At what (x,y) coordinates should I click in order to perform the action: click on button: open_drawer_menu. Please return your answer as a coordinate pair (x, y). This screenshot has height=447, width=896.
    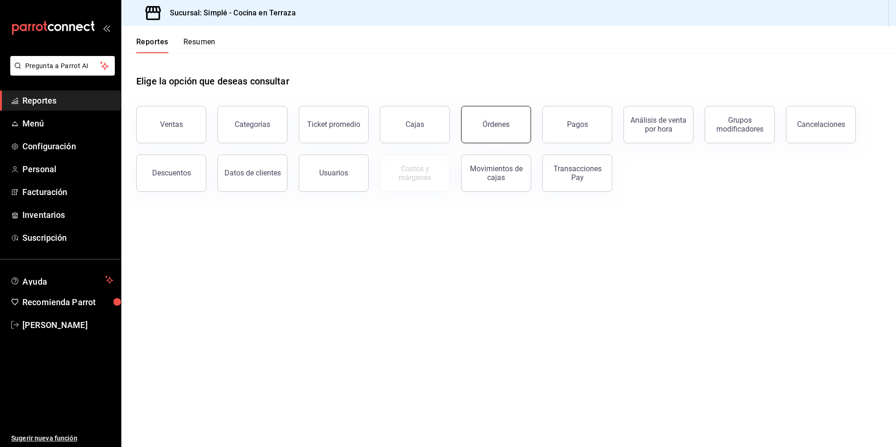
    Looking at the image, I should click on (106, 28).